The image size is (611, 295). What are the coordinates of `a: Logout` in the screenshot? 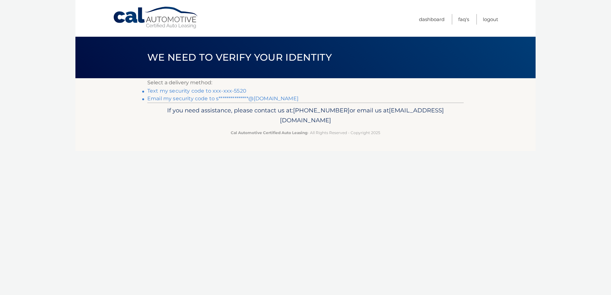 It's located at (491, 19).